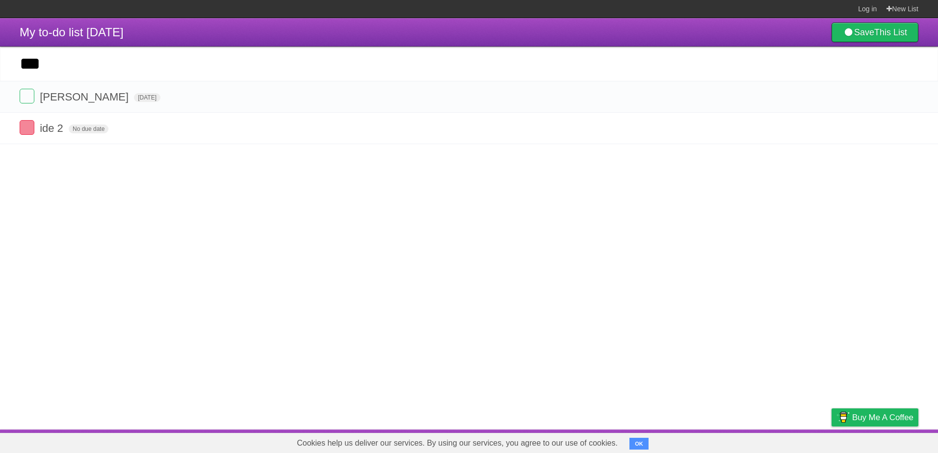  Describe the element at coordinates (890, 32) in the screenshot. I see `b: This List` at that location.